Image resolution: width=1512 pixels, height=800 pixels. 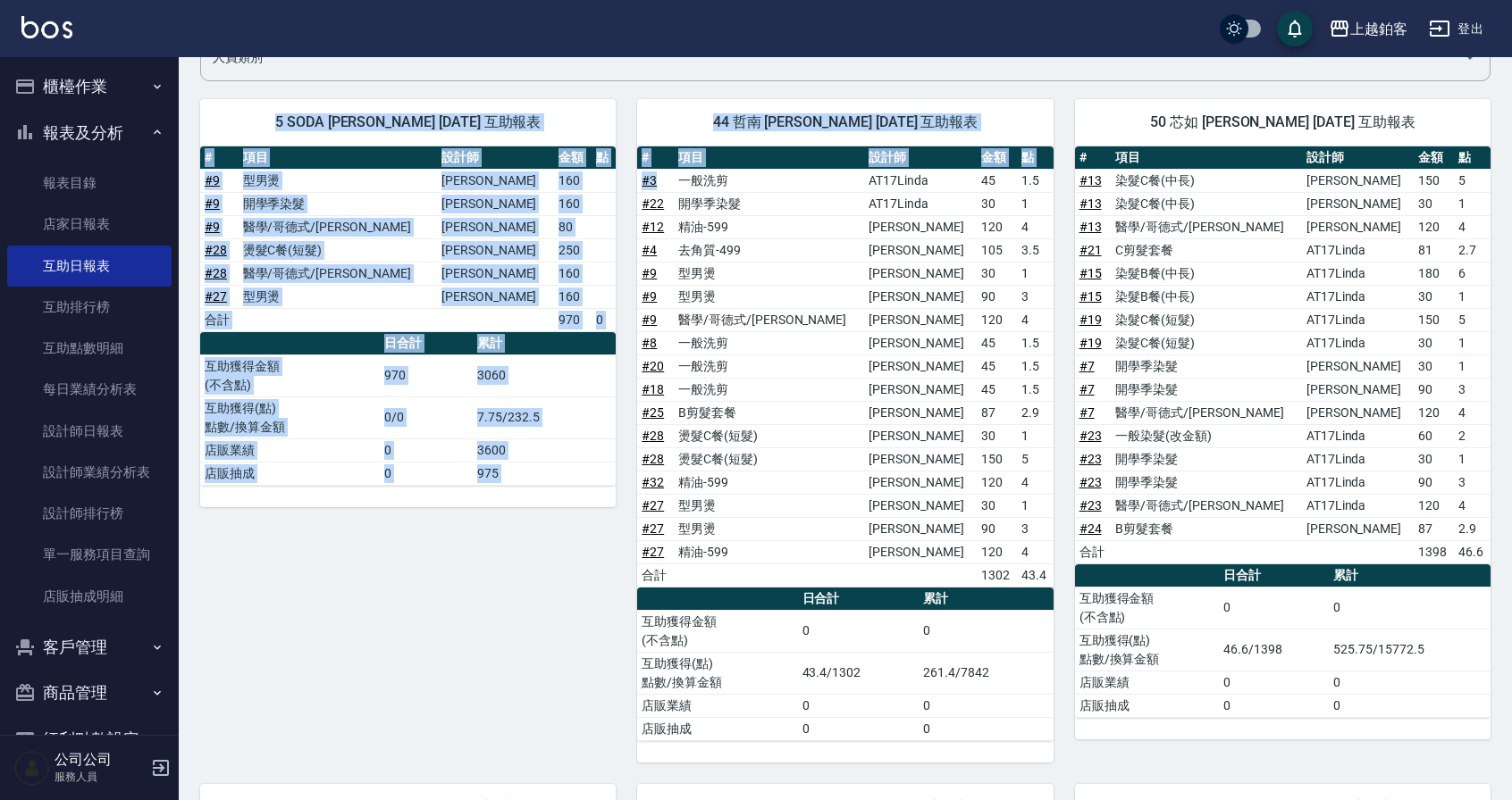 What do you see at coordinates (1472, 274) in the screenshot?
I see `td: 6` at bounding box center [1472, 274].